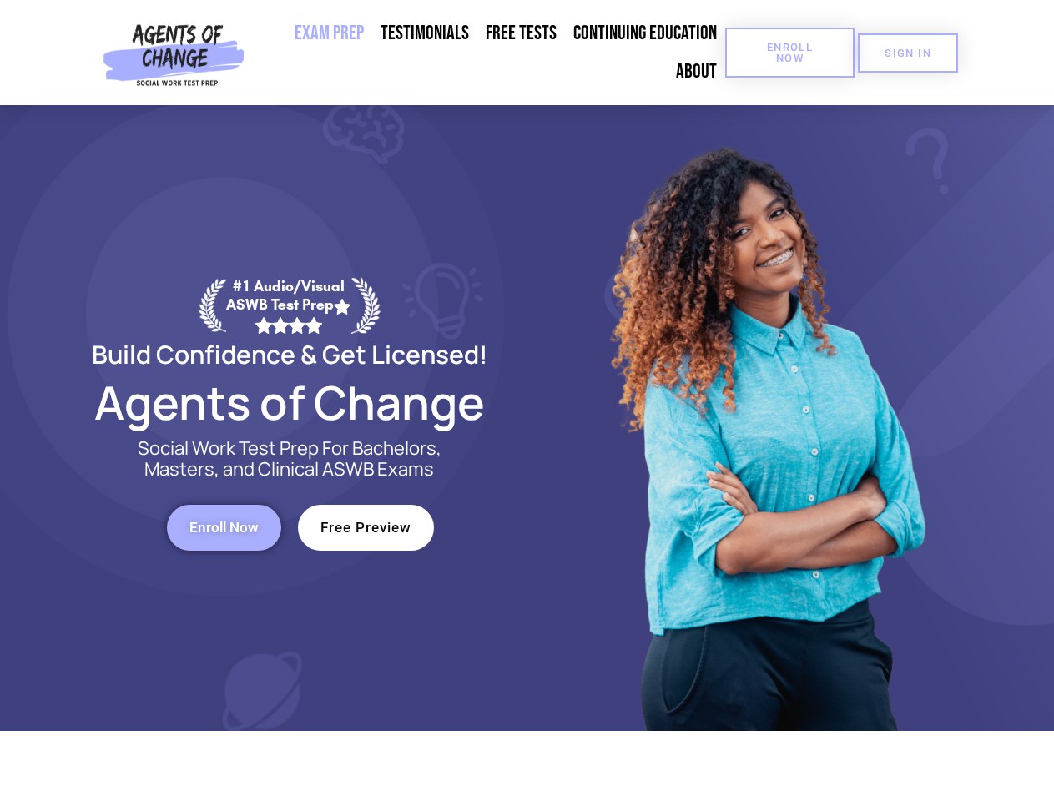  Describe the element at coordinates (290, 402) in the screenshot. I see `h2: Agents of Change` at that location.